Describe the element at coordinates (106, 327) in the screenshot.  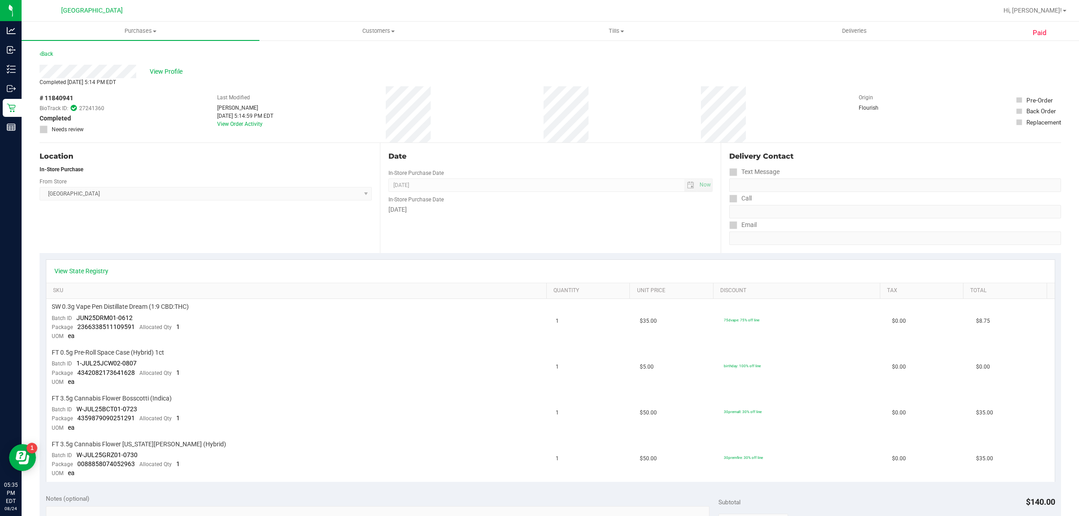
I see `span: 2366338511109591` at that location.